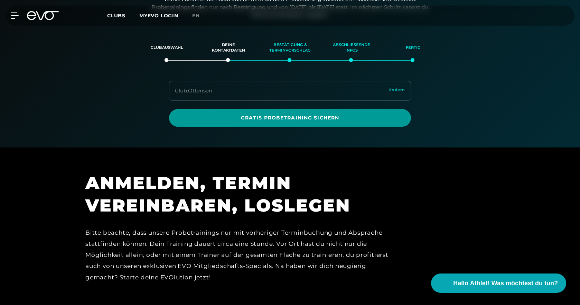 This screenshot has height=305, width=580. Describe the element at coordinates (229, 48) in the screenshot. I see `div: Deine Kontaktdaten` at that location.